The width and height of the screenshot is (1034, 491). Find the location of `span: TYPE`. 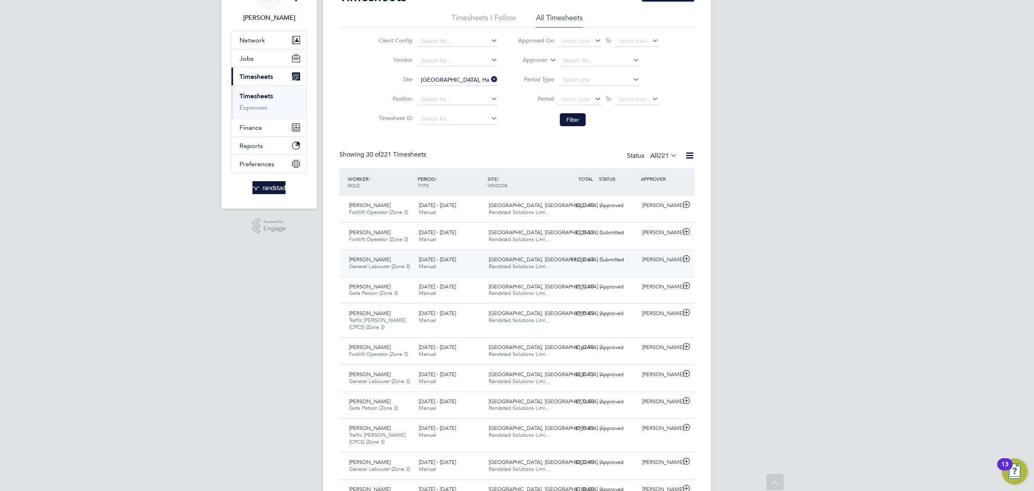

span: TYPE is located at coordinates (423, 185).